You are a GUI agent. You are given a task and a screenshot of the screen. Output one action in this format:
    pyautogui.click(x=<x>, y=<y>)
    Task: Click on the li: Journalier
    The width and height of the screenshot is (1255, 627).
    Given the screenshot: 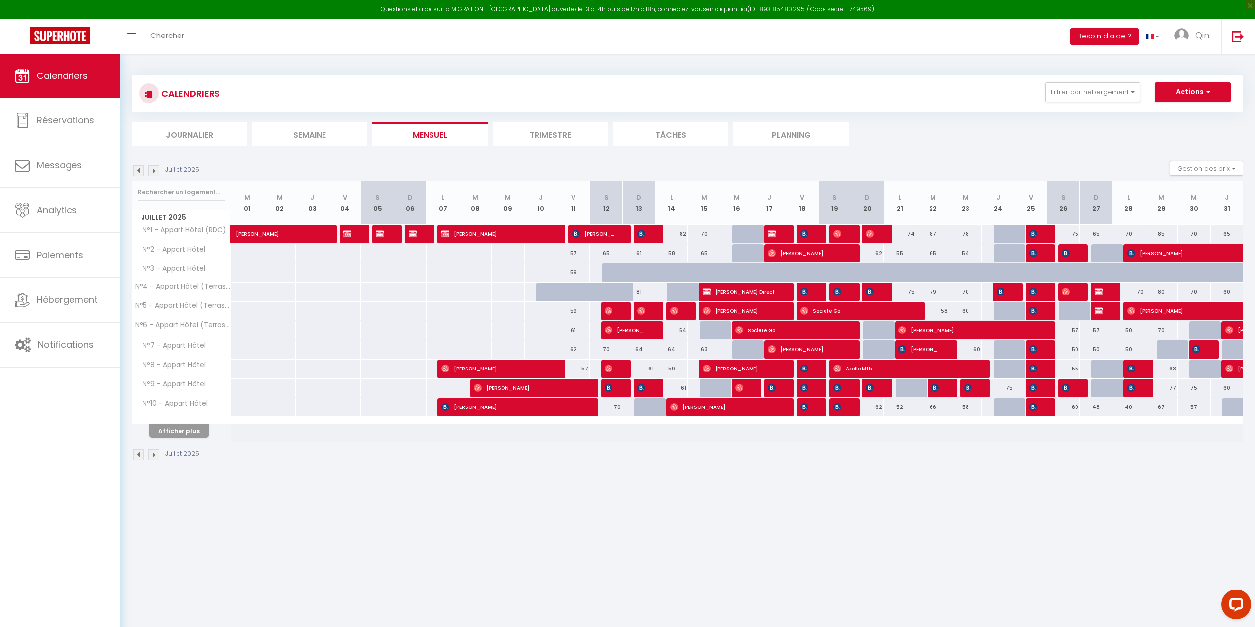 What is the action you would take?
    pyautogui.click(x=189, y=134)
    